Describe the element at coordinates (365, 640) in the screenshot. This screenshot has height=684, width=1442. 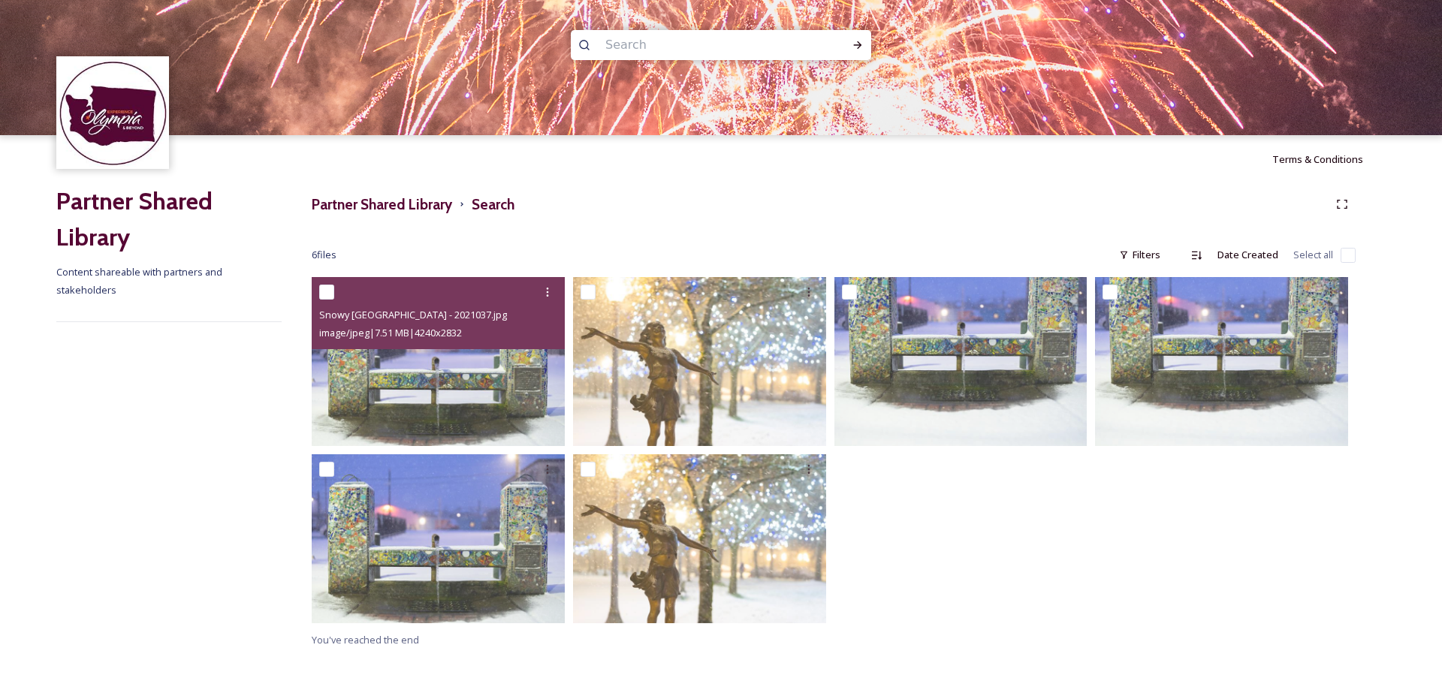
I see `span: You've reached the end` at that location.